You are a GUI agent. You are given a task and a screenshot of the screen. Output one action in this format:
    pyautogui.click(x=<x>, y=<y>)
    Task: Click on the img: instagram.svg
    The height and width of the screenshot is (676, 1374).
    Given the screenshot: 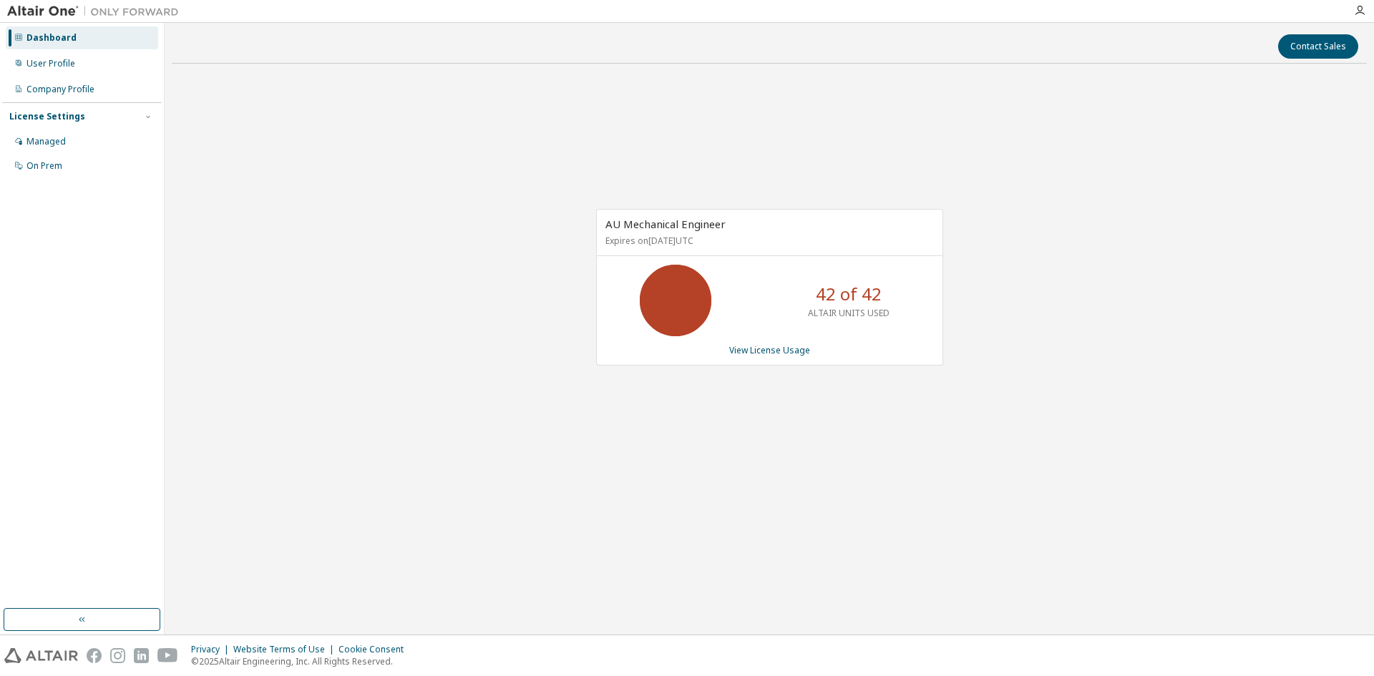 What is the action you would take?
    pyautogui.click(x=117, y=655)
    